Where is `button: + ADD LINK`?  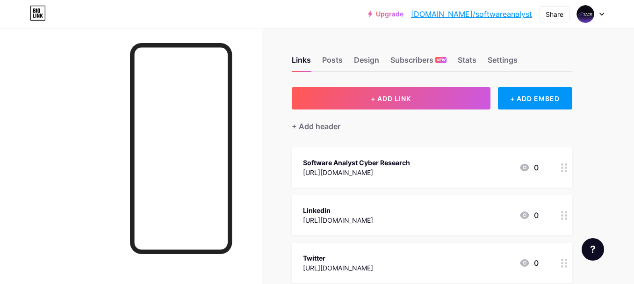 button: + ADD LINK is located at coordinates (391, 98).